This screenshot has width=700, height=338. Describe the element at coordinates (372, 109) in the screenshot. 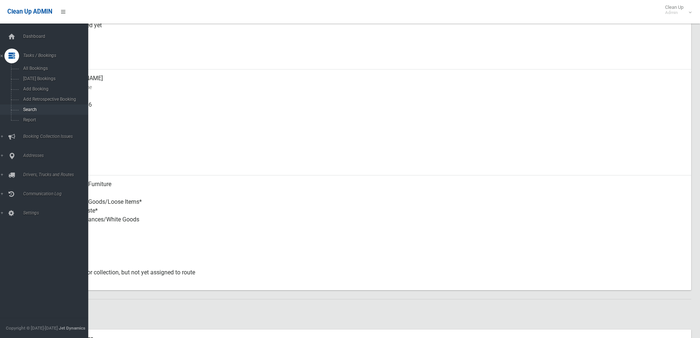

I see `div: 0404917566` at that location.